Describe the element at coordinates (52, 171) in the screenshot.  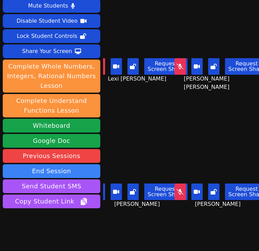
I see `button: End Session` at that location.